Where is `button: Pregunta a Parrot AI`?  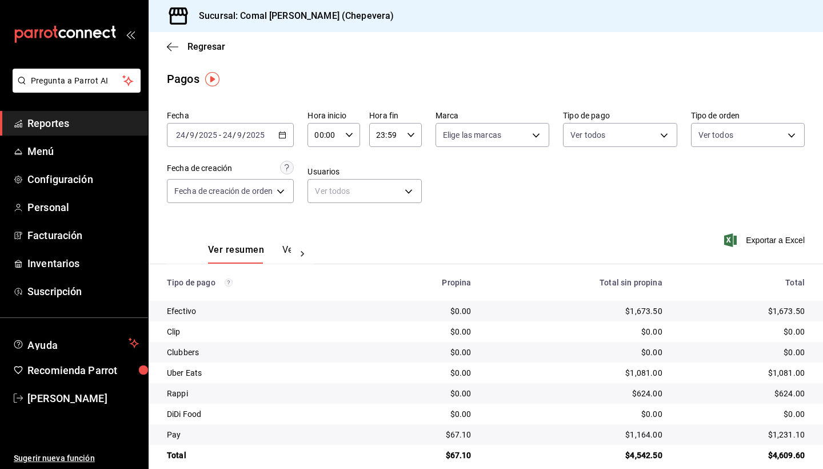 button: Pregunta a Parrot AI is located at coordinates (77, 81).